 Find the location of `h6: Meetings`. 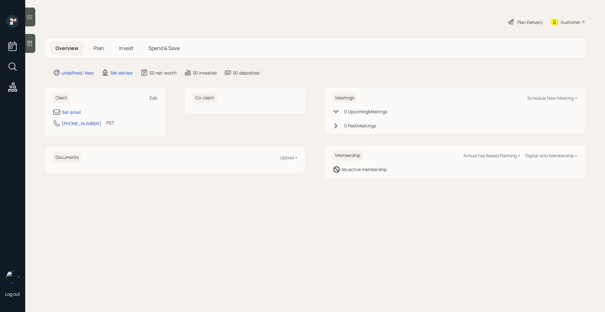

h6: Meetings is located at coordinates (345, 98).